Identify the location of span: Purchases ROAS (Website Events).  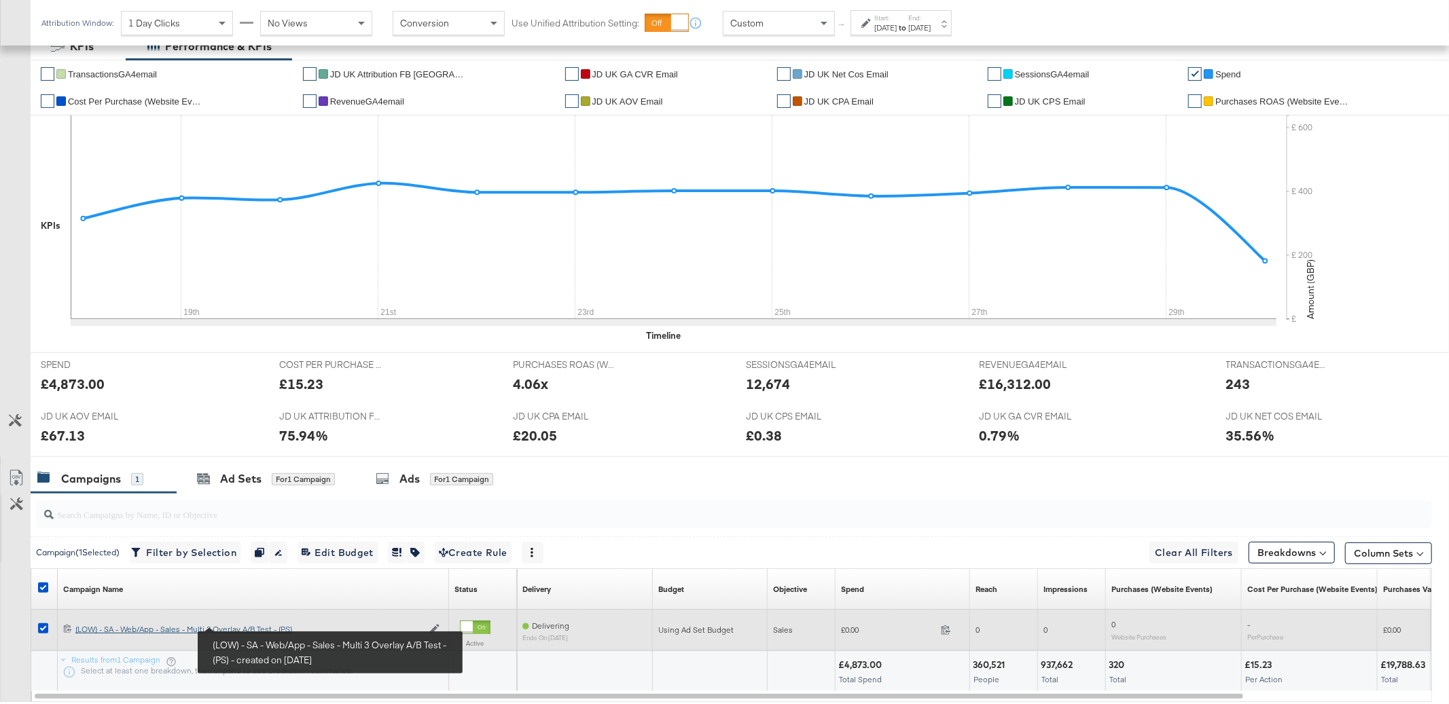
(1283, 101).